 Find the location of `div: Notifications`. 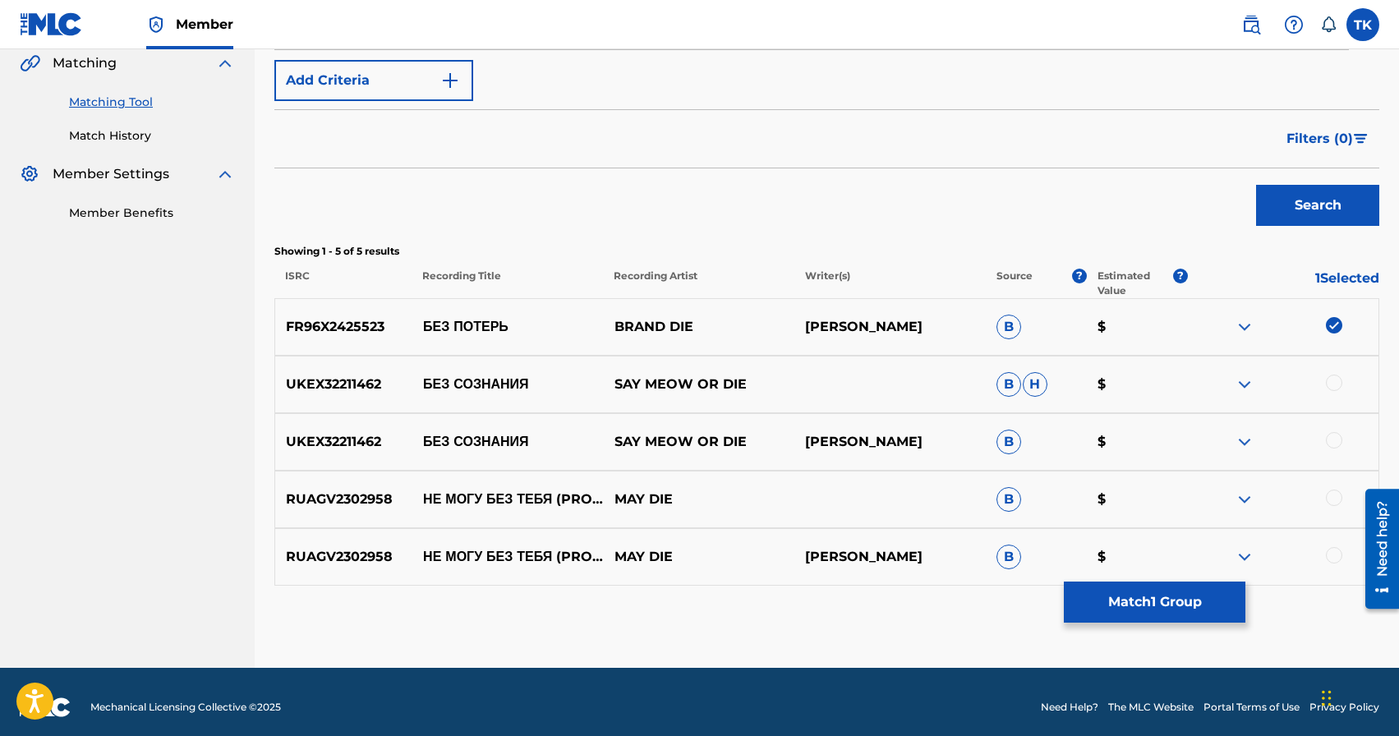

div: Notifications is located at coordinates (1329, 25).